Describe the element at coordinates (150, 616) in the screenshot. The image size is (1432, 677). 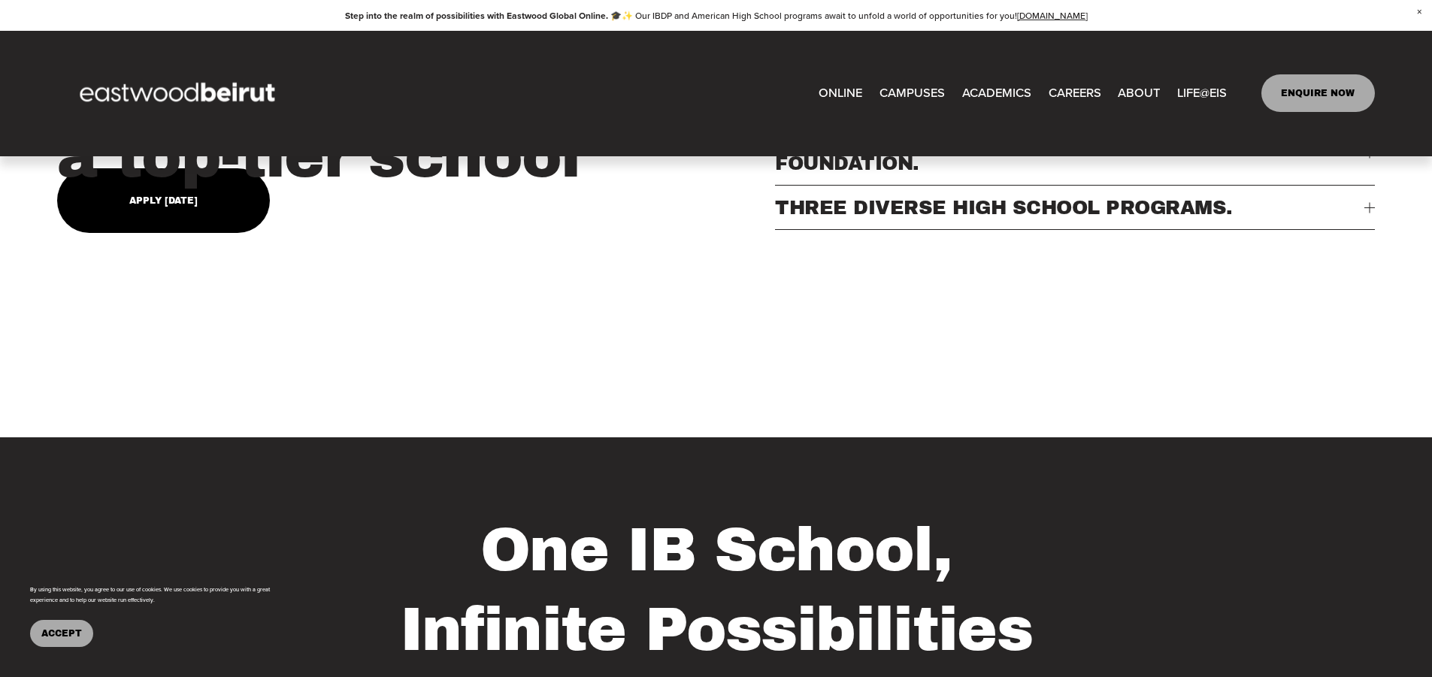
I see `section: Cookie banner` at that location.